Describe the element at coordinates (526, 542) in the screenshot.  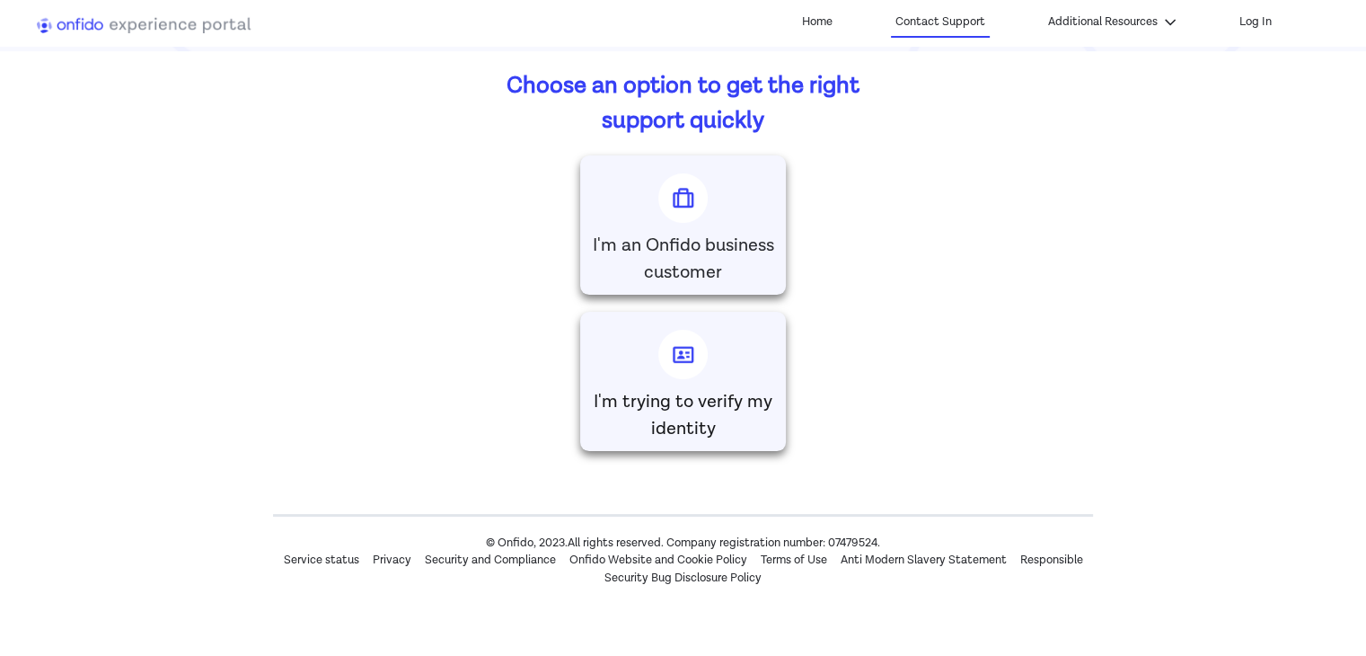
I see `a: © Onfido, 2023.` at that location.